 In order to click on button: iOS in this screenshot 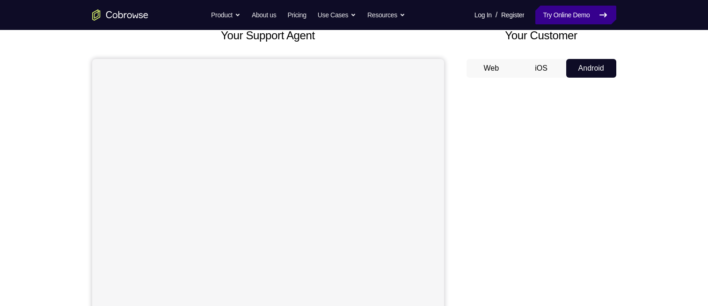, I will do `click(541, 68)`.